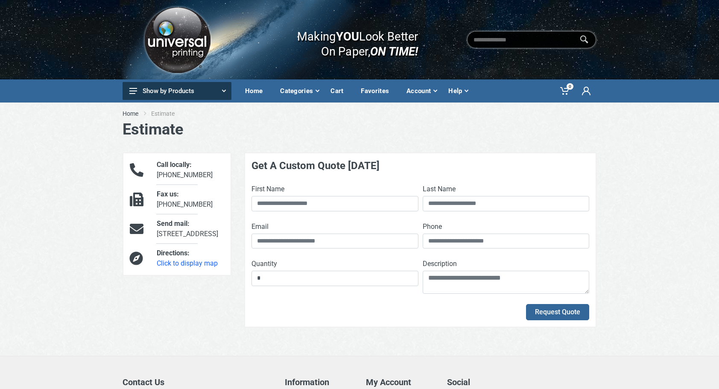 Image resolution: width=719 pixels, height=389 pixels. Describe the element at coordinates (197, 382) in the screenshot. I see `h5: Contact Us` at that location.